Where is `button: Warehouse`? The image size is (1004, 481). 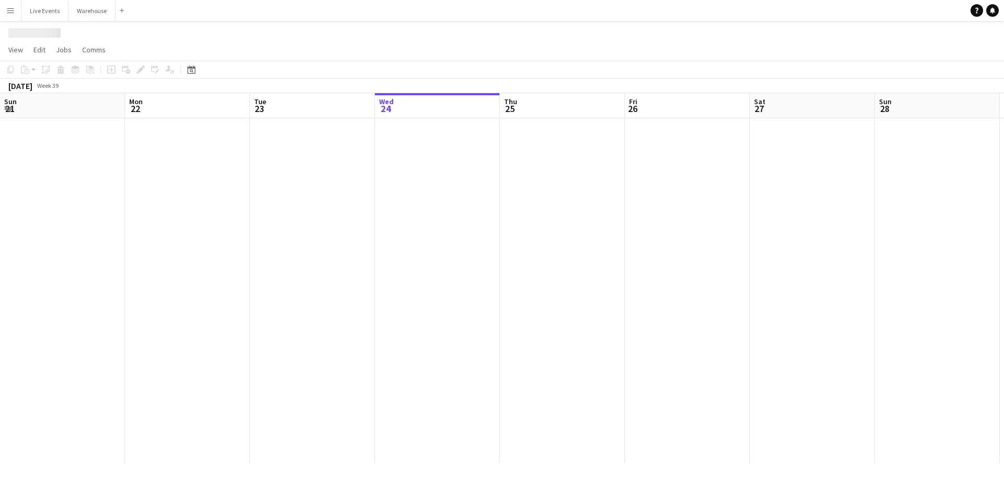
button: Warehouse is located at coordinates (92, 10).